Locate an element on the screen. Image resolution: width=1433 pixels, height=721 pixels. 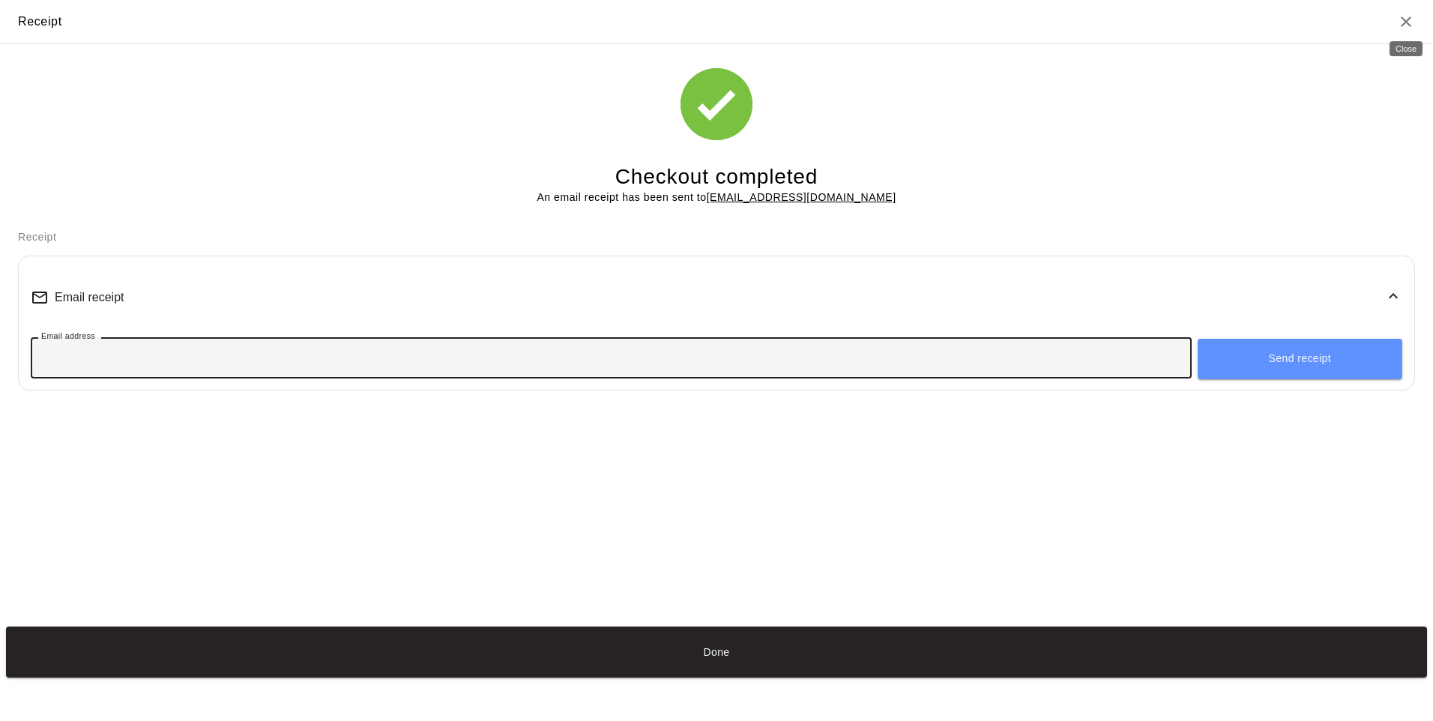
p: Receipt is located at coordinates (716, 237).